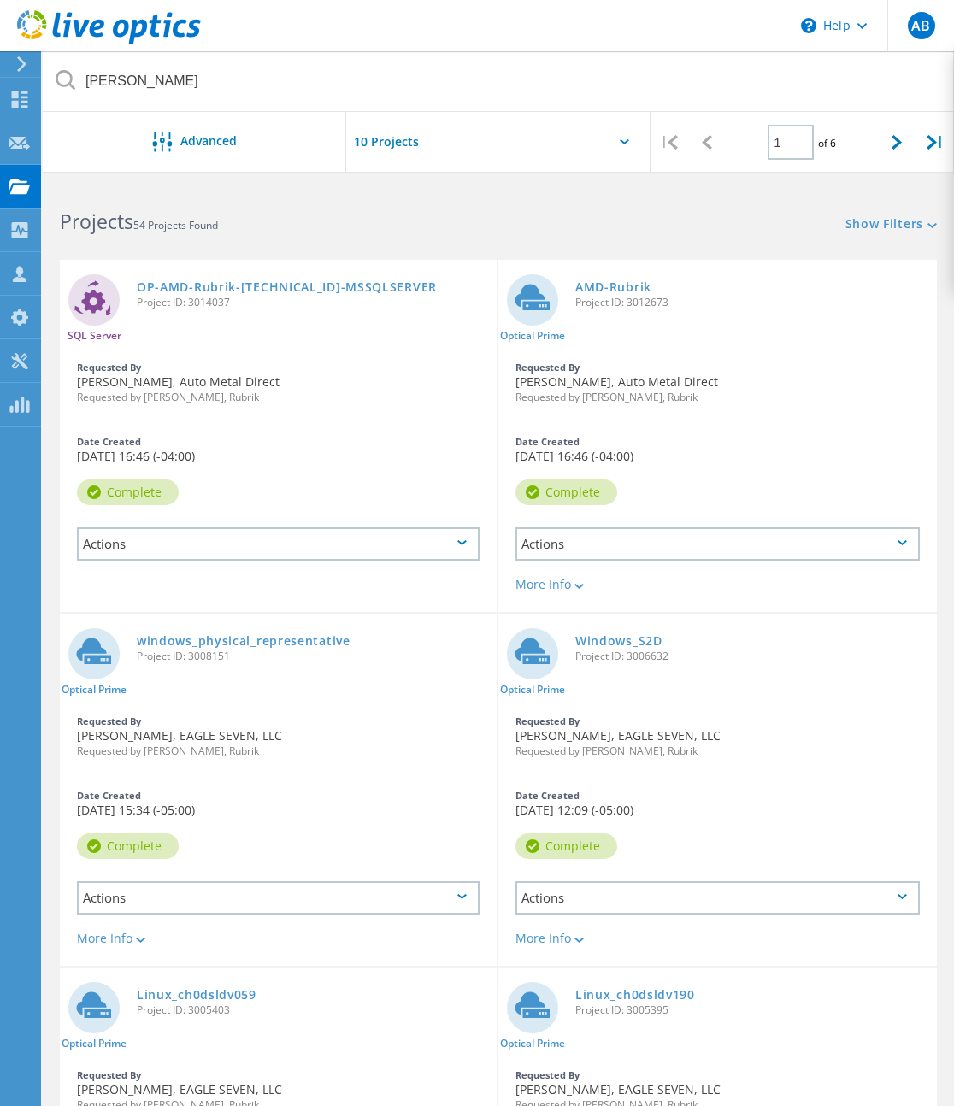  What do you see at coordinates (752, 303) in the screenshot?
I see `span: Project ID: 3012673` at bounding box center [752, 303].